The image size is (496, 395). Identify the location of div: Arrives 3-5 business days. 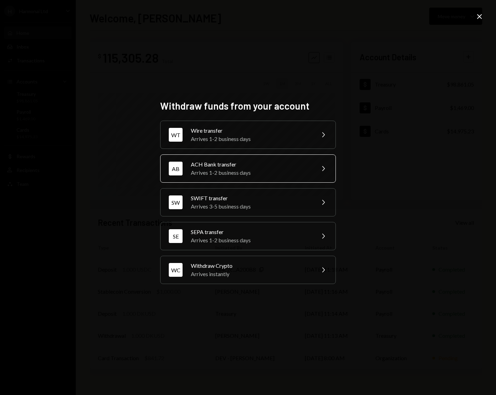
(251, 206).